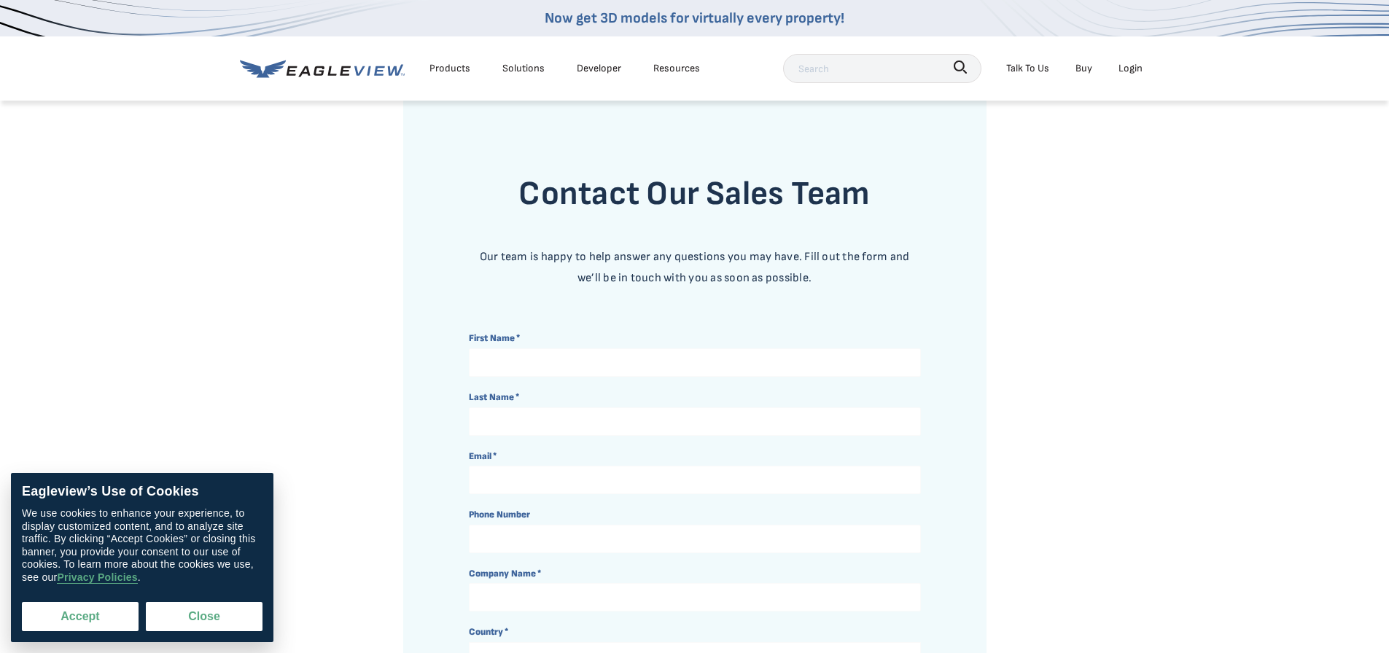  What do you see at coordinates (599, 68) in the screenshot?
I see `a: Developer` at bounding box center [599, 68].